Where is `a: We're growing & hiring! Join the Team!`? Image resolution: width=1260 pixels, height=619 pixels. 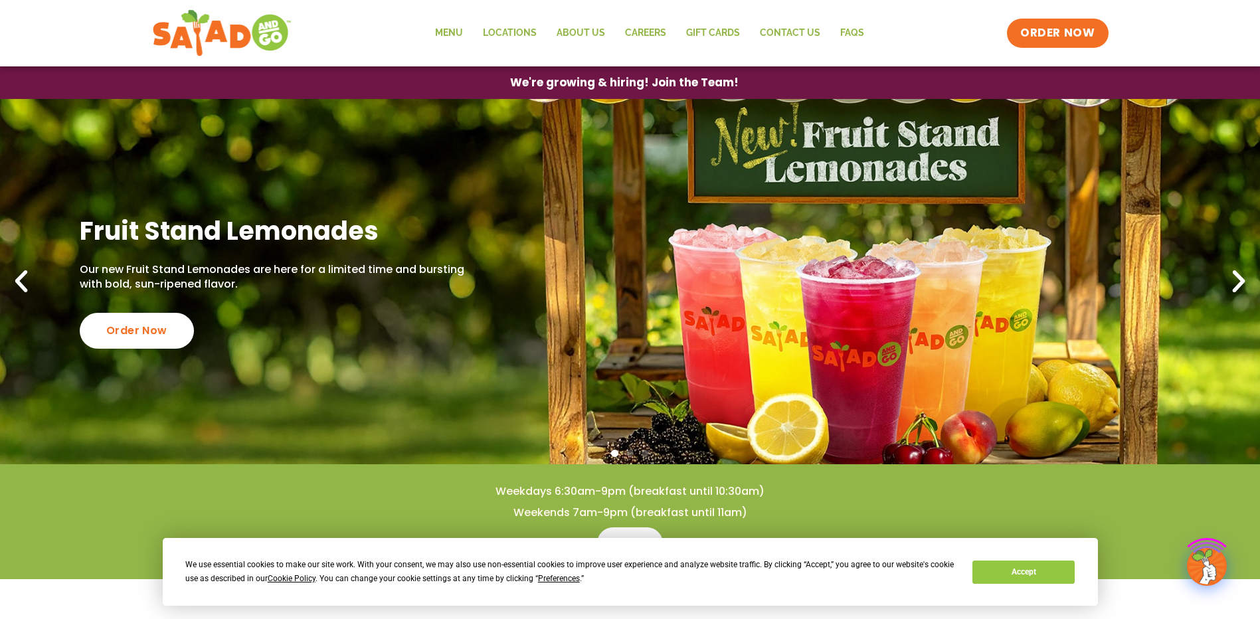
a: We're growing & hiring! Join the Team! is located at coordinates (625, 82).